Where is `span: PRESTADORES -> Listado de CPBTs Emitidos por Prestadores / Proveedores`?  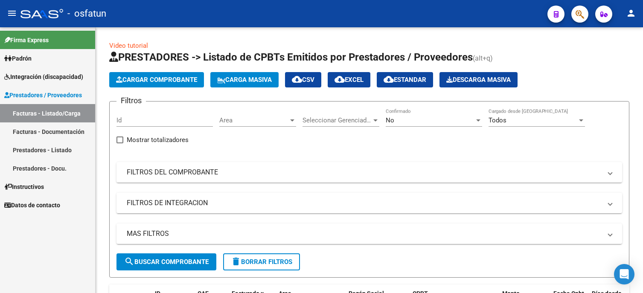 span: PRESTADORES -> Listado de CPBTs Emitidos por Prestadores / Proveedores is located at coordinates (291, 57).